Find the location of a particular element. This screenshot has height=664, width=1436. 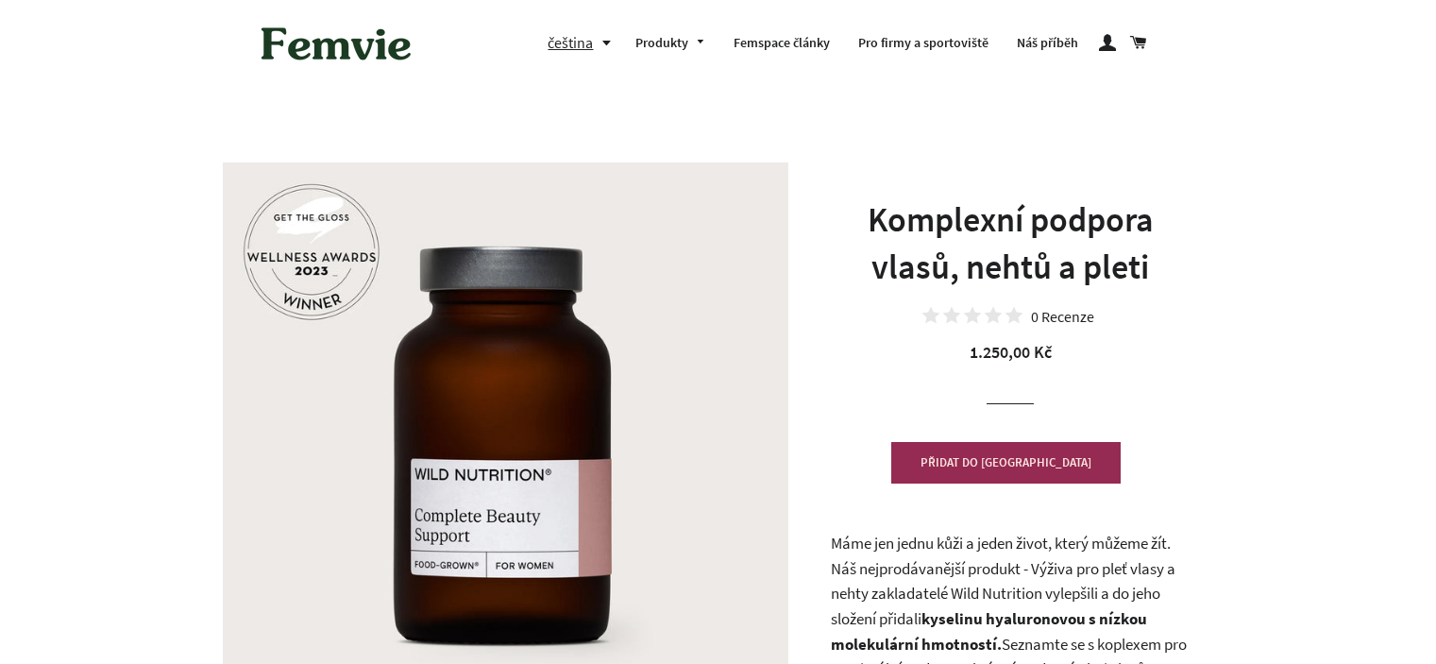

img: Femvie is located at coordinates (336, 43).